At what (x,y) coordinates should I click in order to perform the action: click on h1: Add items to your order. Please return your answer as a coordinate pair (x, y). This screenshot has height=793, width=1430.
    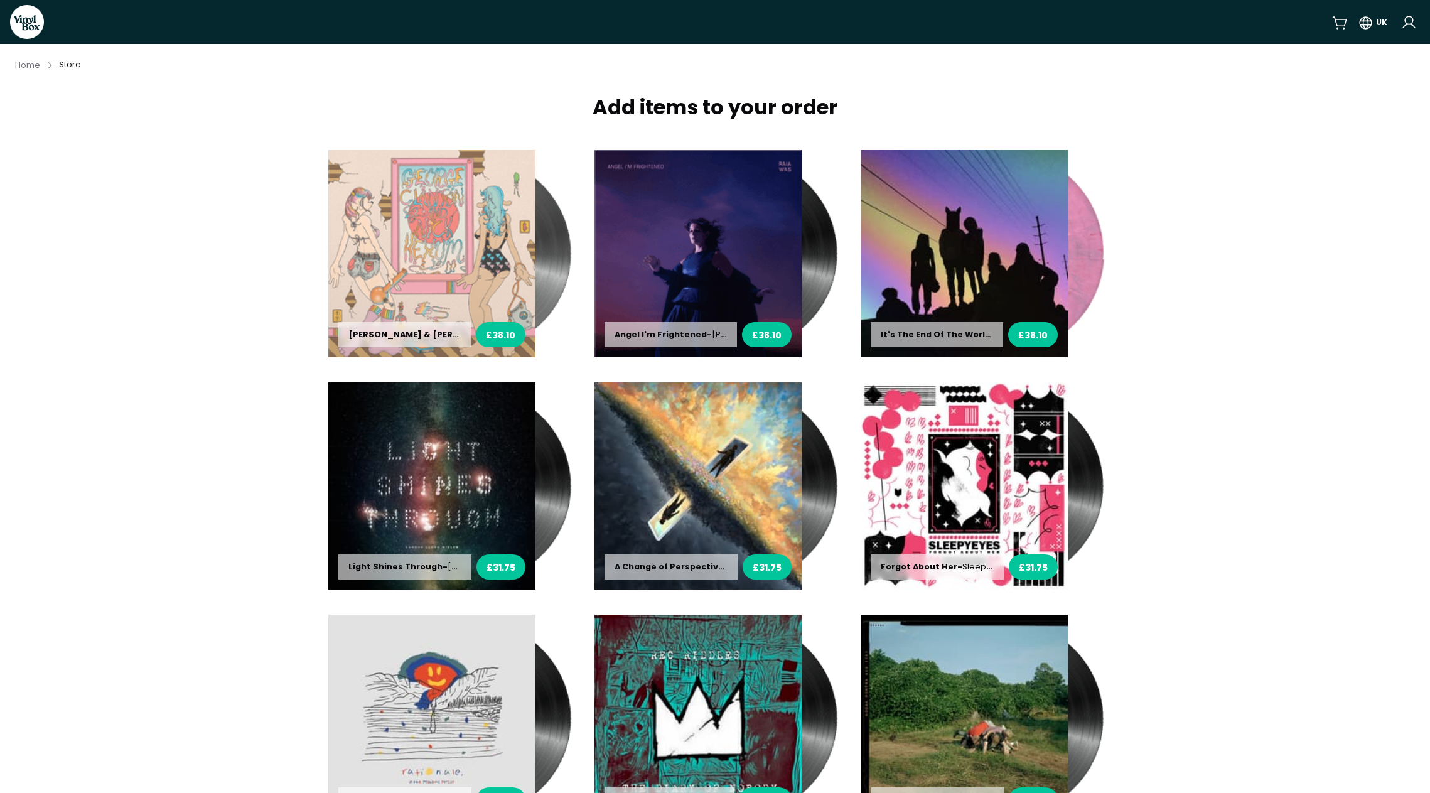
    Looking at the image, I should click on (715, 107).